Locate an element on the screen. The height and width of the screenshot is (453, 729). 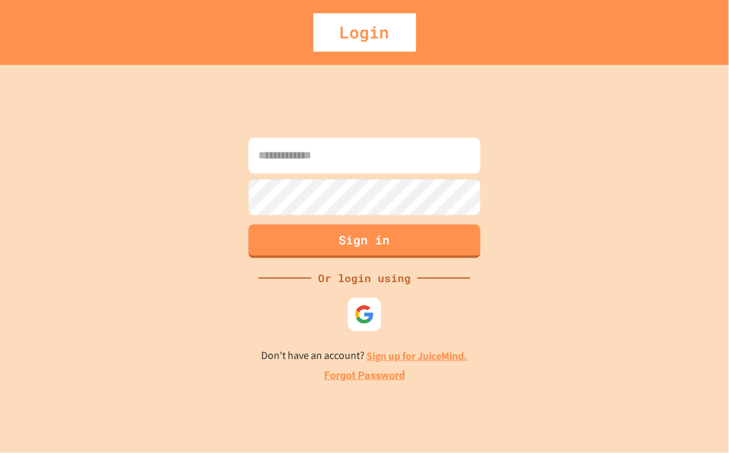
div: Or login using is located at coordinates (364, 278).